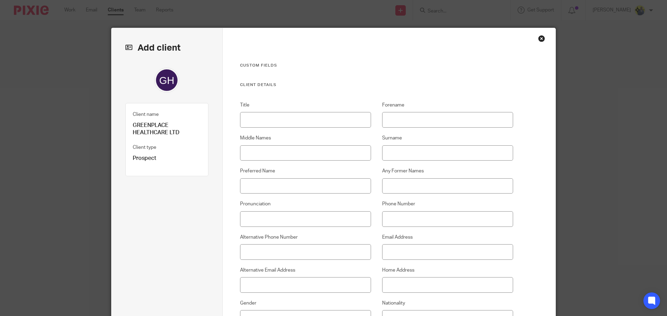 The width and height of the screenshot is (667, 316). I want to click on label: Home Address, so click(447, 270).